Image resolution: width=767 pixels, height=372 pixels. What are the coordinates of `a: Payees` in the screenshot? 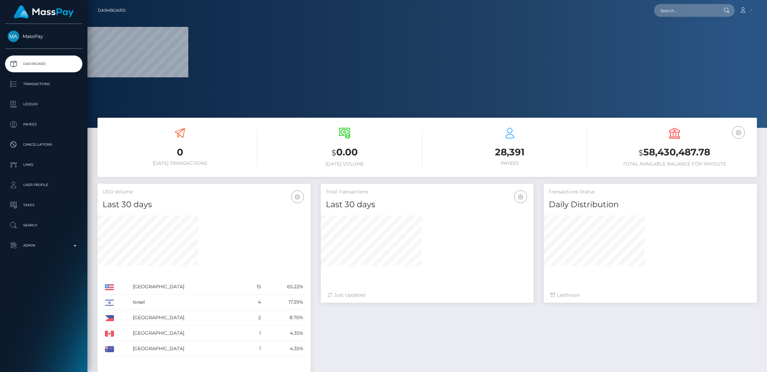 It's located at (44, 124).